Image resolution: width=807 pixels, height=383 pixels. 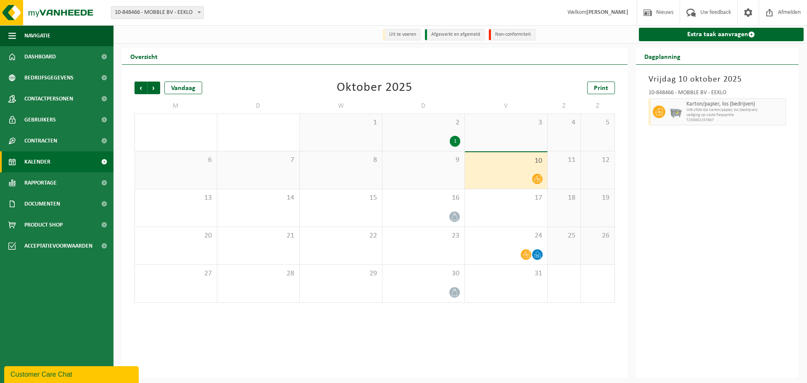 I want to click on span: 12, so click(x=597, y=160).